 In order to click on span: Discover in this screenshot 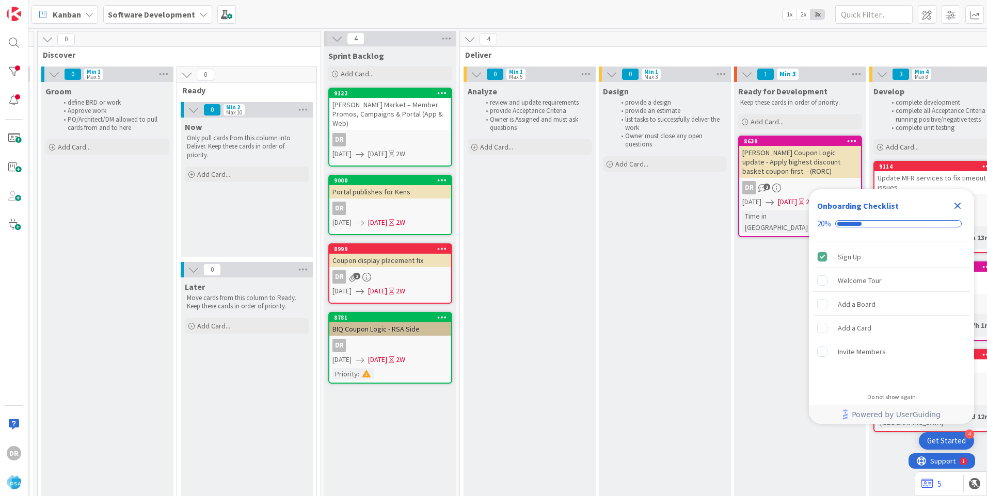, I will do `click(175, 55)`.